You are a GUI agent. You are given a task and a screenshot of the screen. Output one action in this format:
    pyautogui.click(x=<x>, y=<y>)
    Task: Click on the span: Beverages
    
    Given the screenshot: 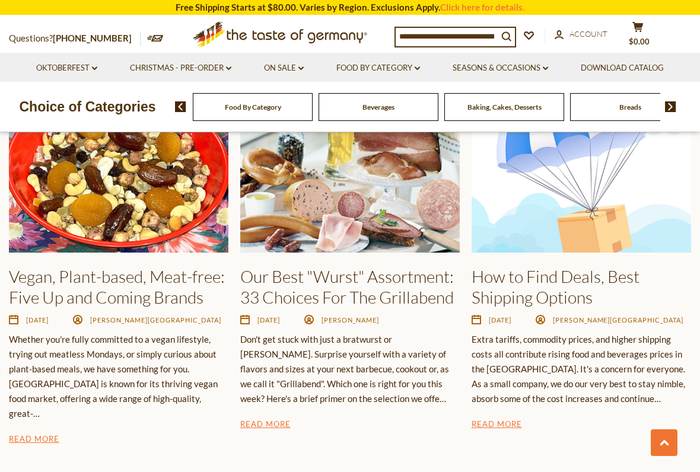 What is the action you would take?
    pyautogui.click(x=379, y=107)
    